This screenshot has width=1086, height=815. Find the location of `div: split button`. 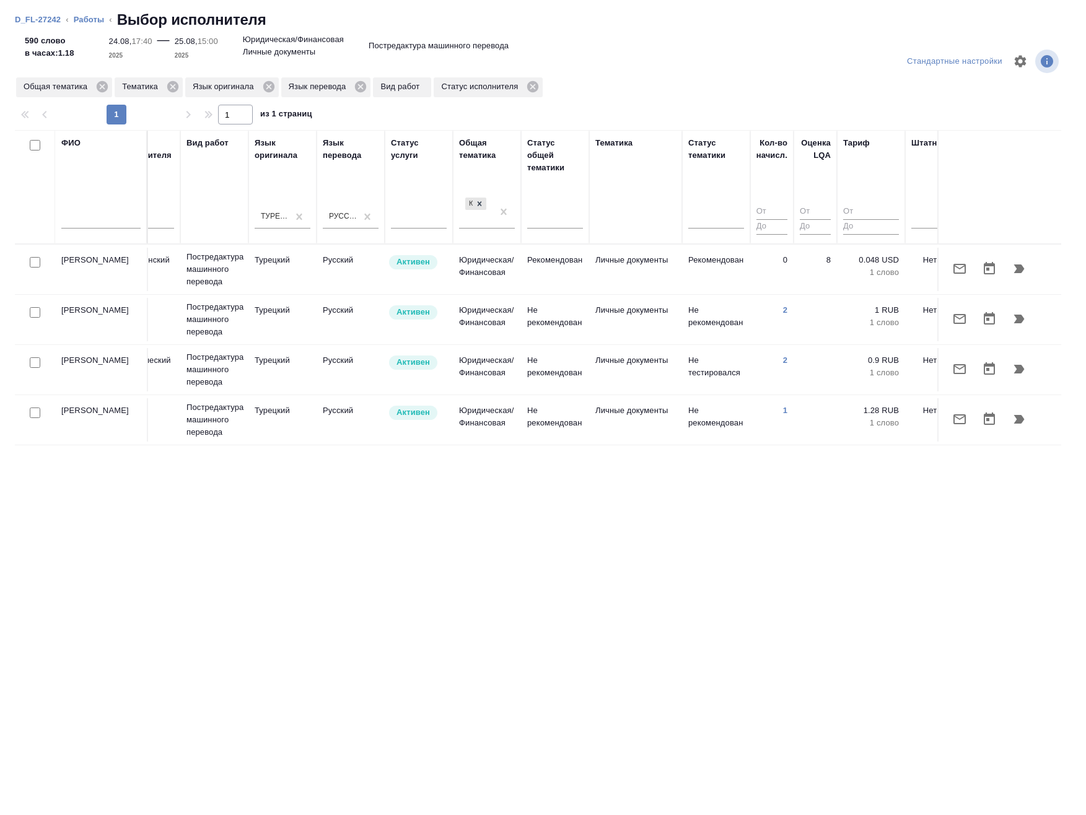

div: split button is located at coordinates (955, 61).